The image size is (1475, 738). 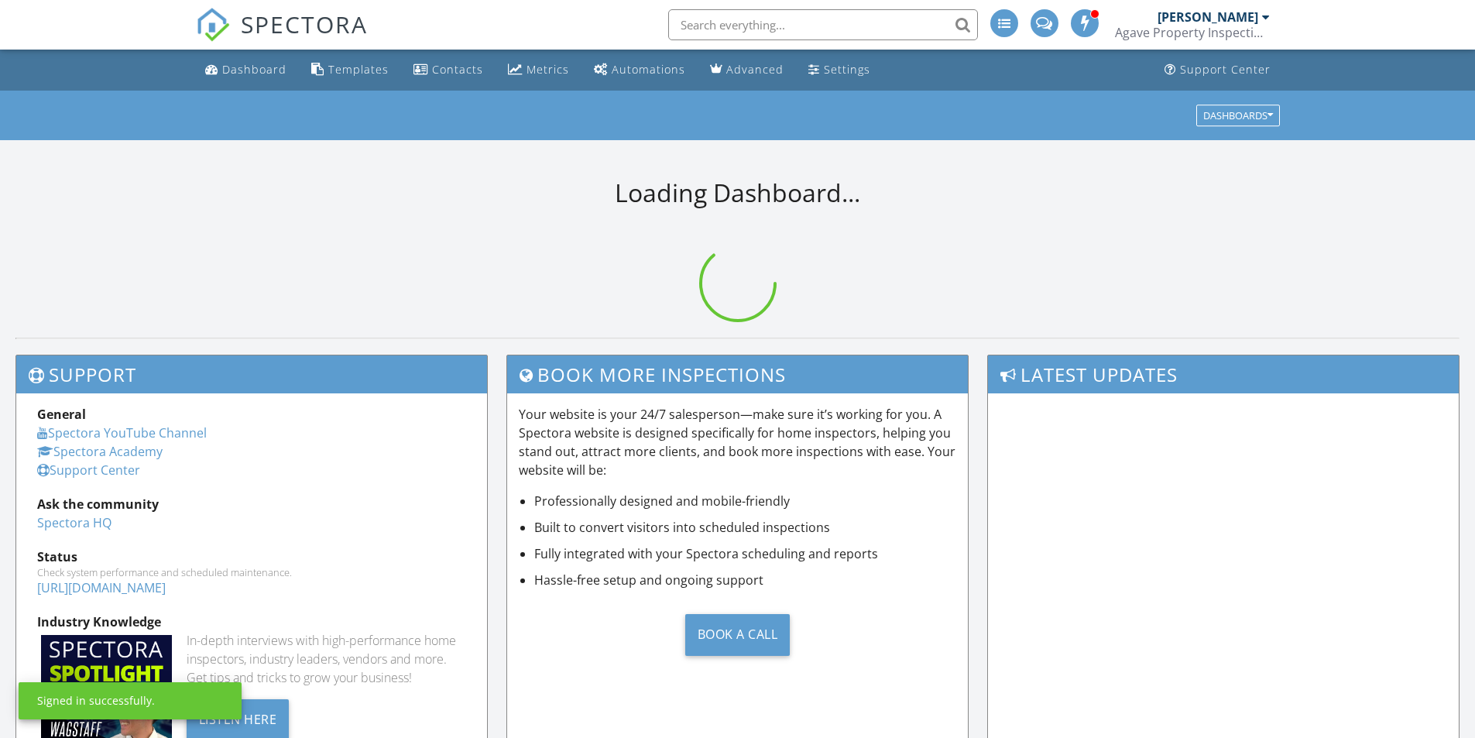 I want to click on li: Fully integrated with your Spectora scheduling and reports, so click(x=746, y=554).